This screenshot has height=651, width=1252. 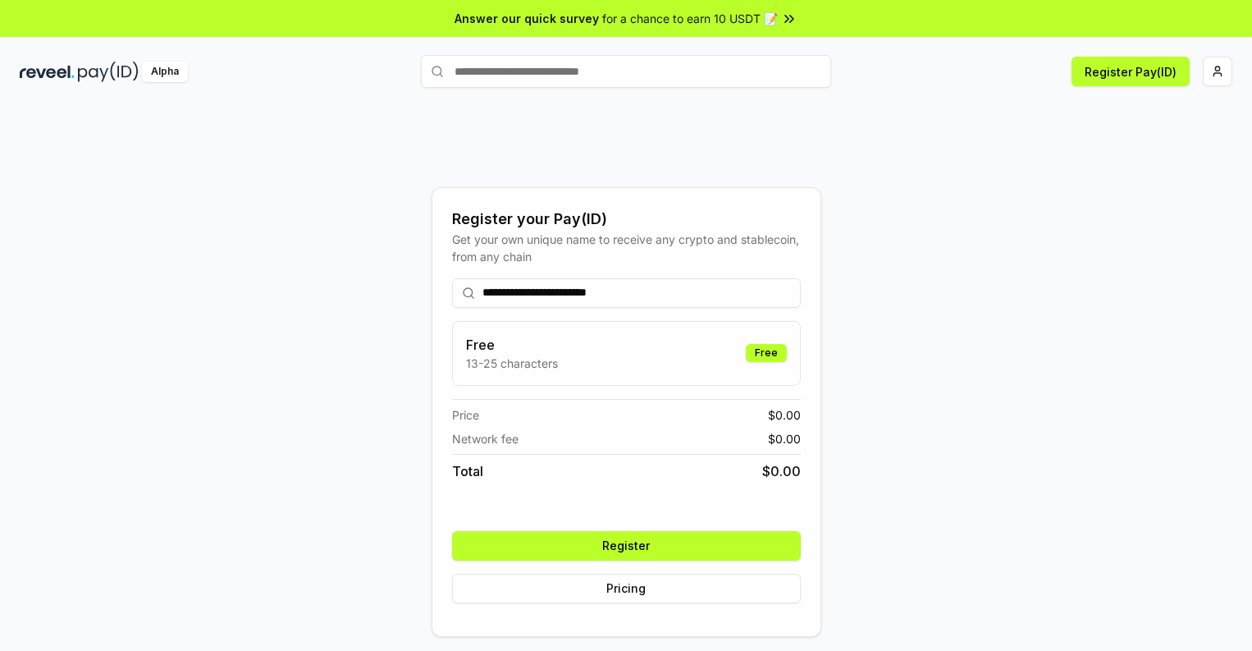 I want to click on img: reveel_dark, so click(x=47, y=71).